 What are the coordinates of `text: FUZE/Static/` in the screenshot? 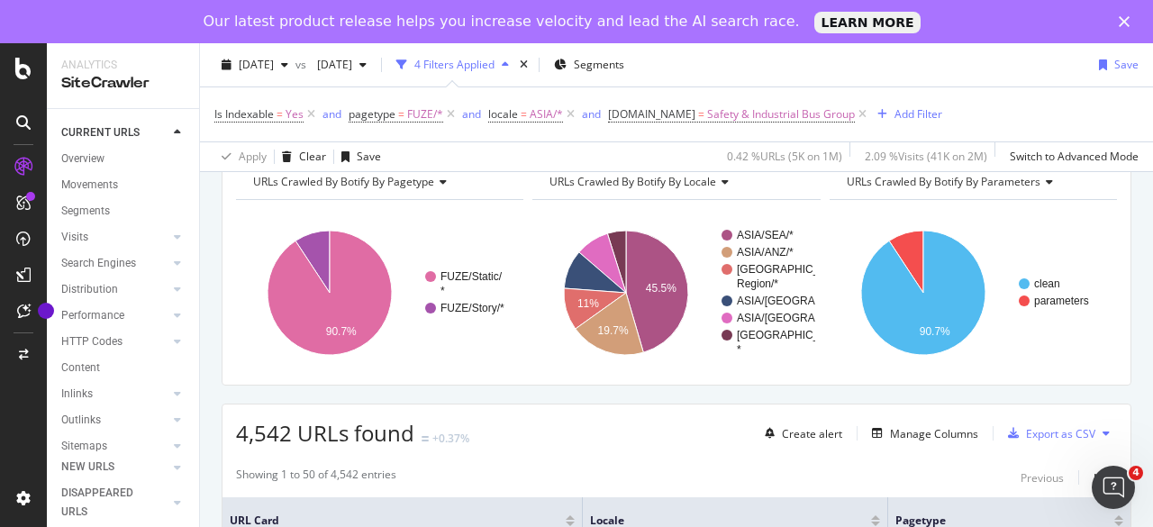 It's located at (471, 276).